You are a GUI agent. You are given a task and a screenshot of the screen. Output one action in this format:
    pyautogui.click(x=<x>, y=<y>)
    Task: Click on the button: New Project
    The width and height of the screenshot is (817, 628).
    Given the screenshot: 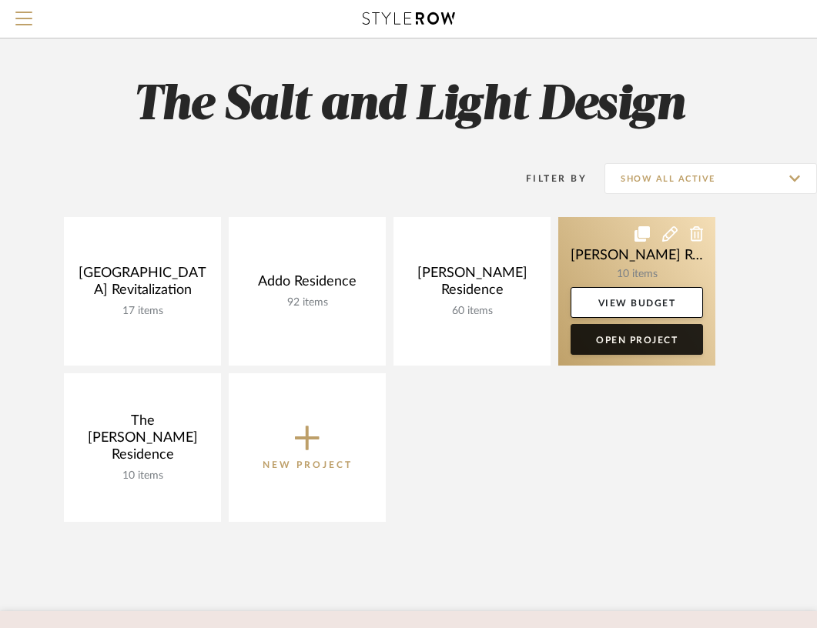 What is the action you would take?
    pyautogui.click(x=307, y=447)
    